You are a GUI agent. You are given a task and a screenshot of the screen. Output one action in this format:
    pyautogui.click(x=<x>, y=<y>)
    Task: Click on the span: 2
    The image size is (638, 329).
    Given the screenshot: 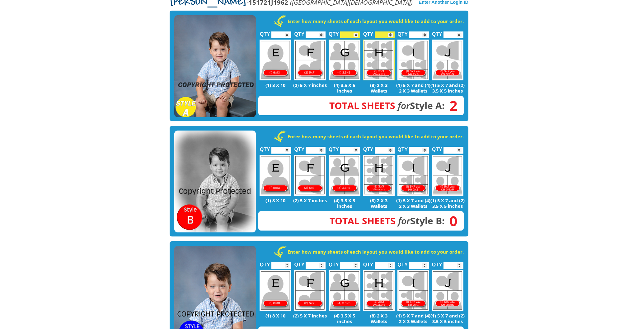 What is the action you would take?
    pyautogui.click(x=451, y=106)
    